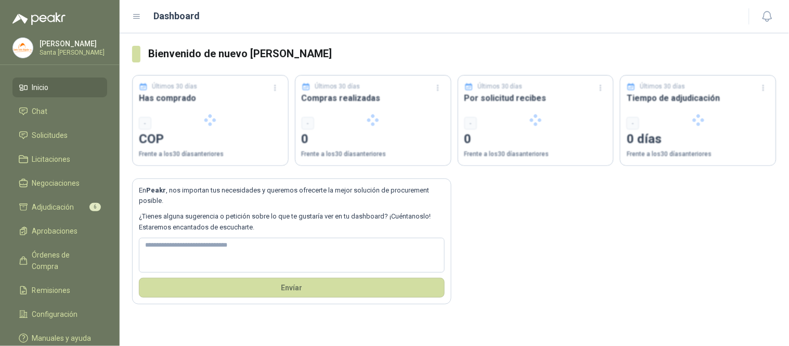  What do you see at coordinates (60, 314) in the screenshot?
I see `a: Configuración` at bounding box center [60, 314].